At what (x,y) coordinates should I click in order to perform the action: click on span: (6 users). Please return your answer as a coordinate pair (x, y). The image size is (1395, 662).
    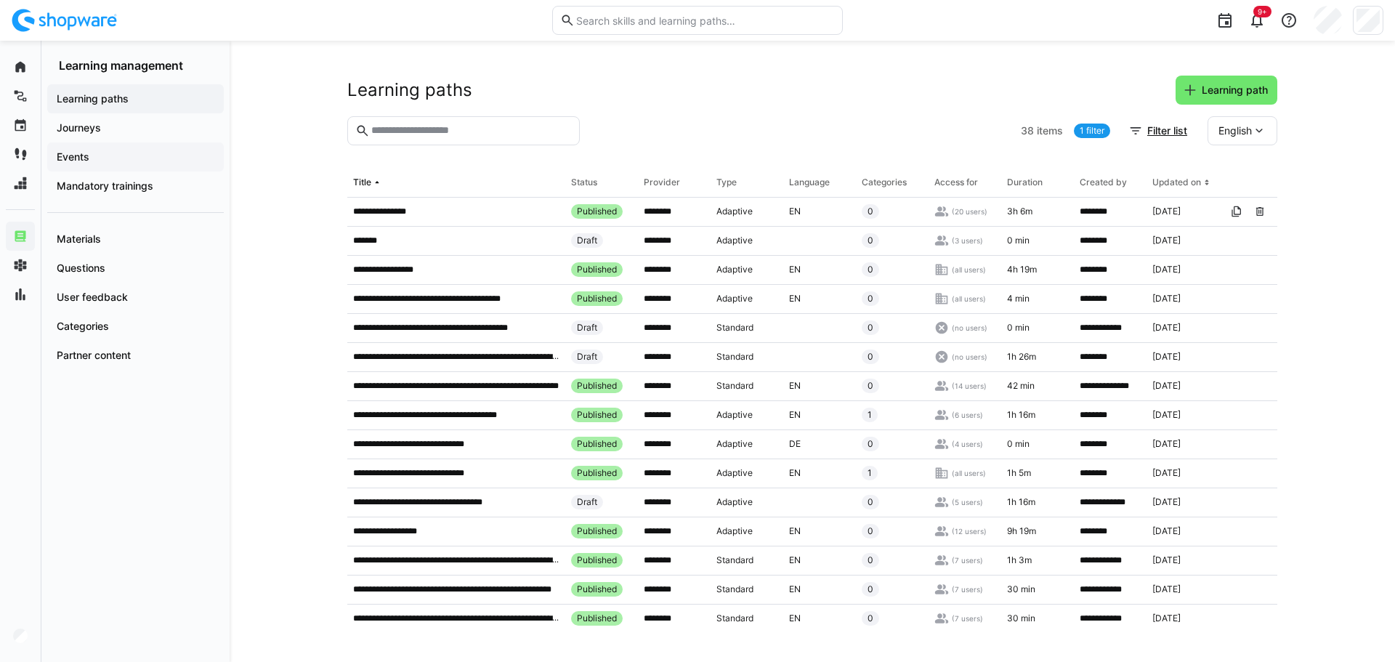
    Looking at the image, I should click on (967, 415).